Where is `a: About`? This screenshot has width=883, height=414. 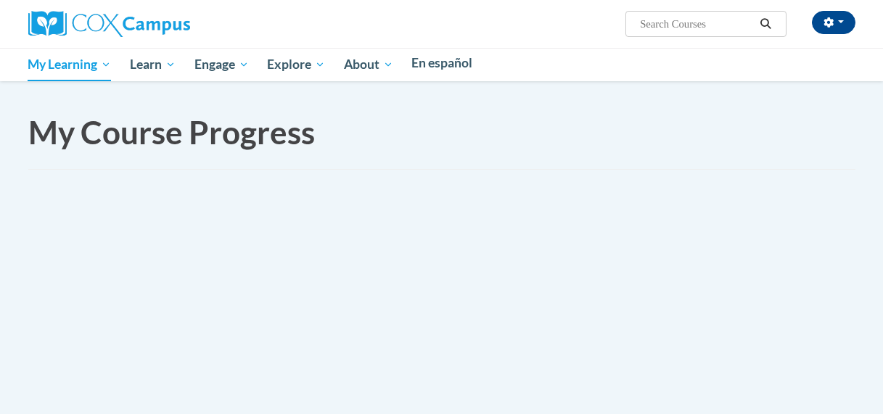
a: About is located at coordinates (368, 65).